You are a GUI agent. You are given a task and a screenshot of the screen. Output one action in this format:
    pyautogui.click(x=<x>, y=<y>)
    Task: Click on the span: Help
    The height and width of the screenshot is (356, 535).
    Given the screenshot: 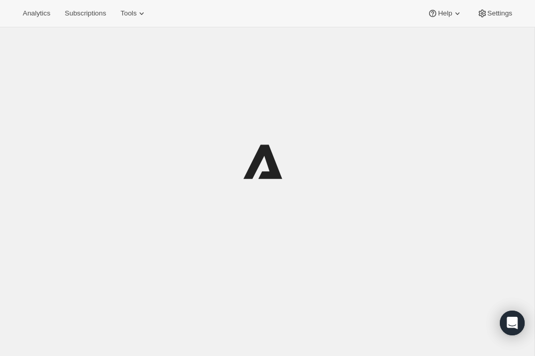 What is the action you would take?
    pyautogui.click(x=444, y=13)
    